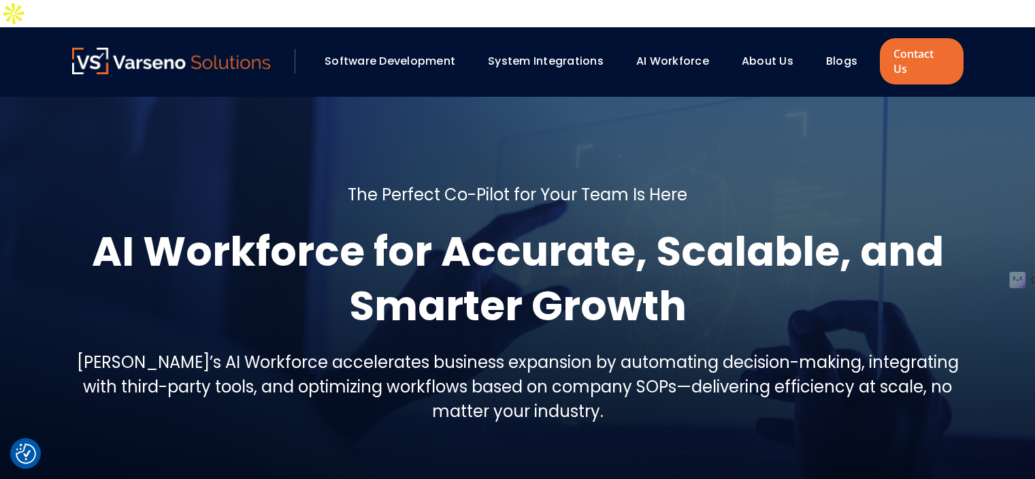  Describe the element at coordinates (517, 195) in the screenshot. I see `h5: The Perfect Co-Pilot for Your Team Is Here` at that location.